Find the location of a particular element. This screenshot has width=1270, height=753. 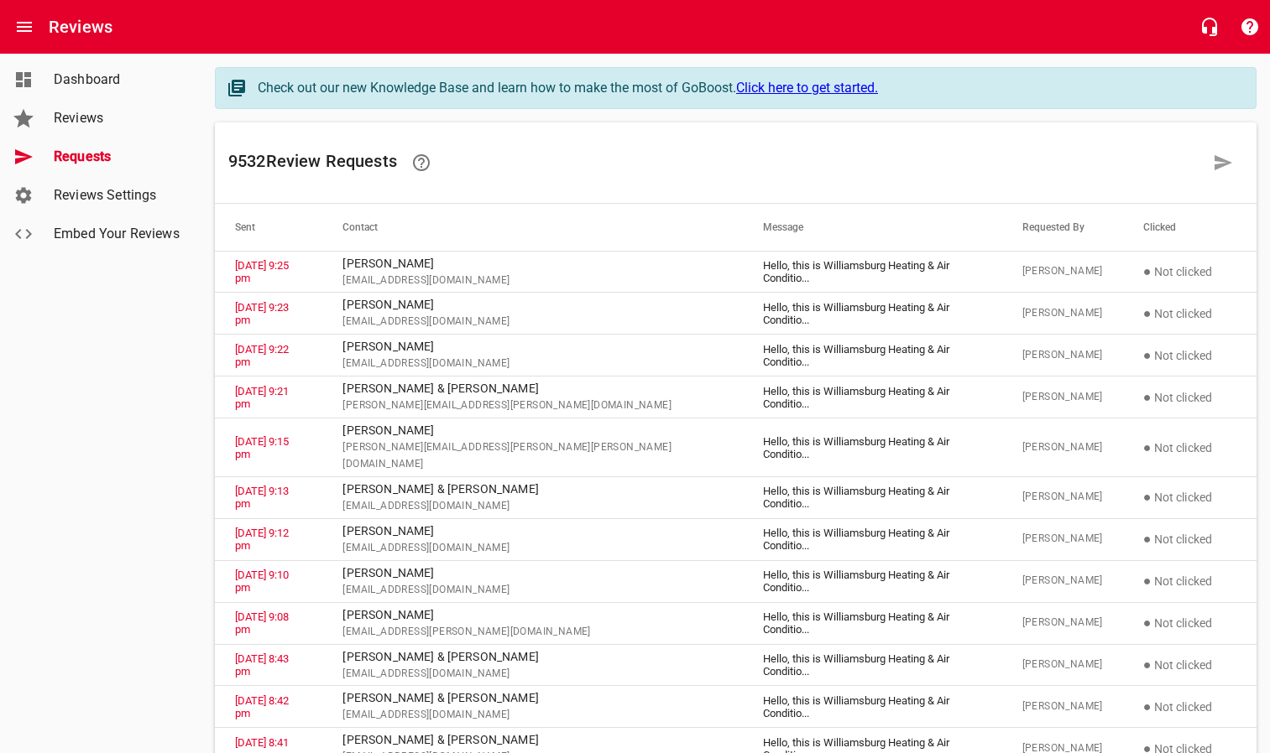

button: Support Portal is located at coordinates (1249, 27).